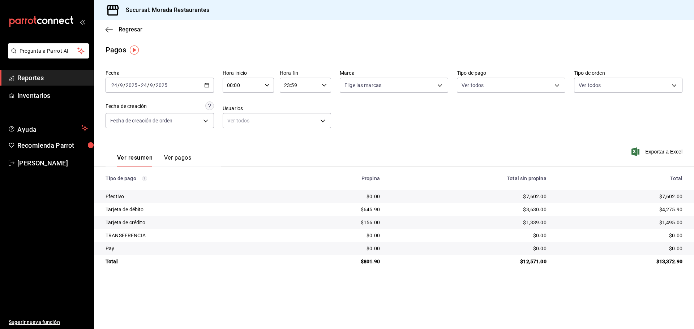 The image size is (694, 329). Describe the element at coordinates (124, 29) in the screenshot. I see `button: Regresar` at that location.